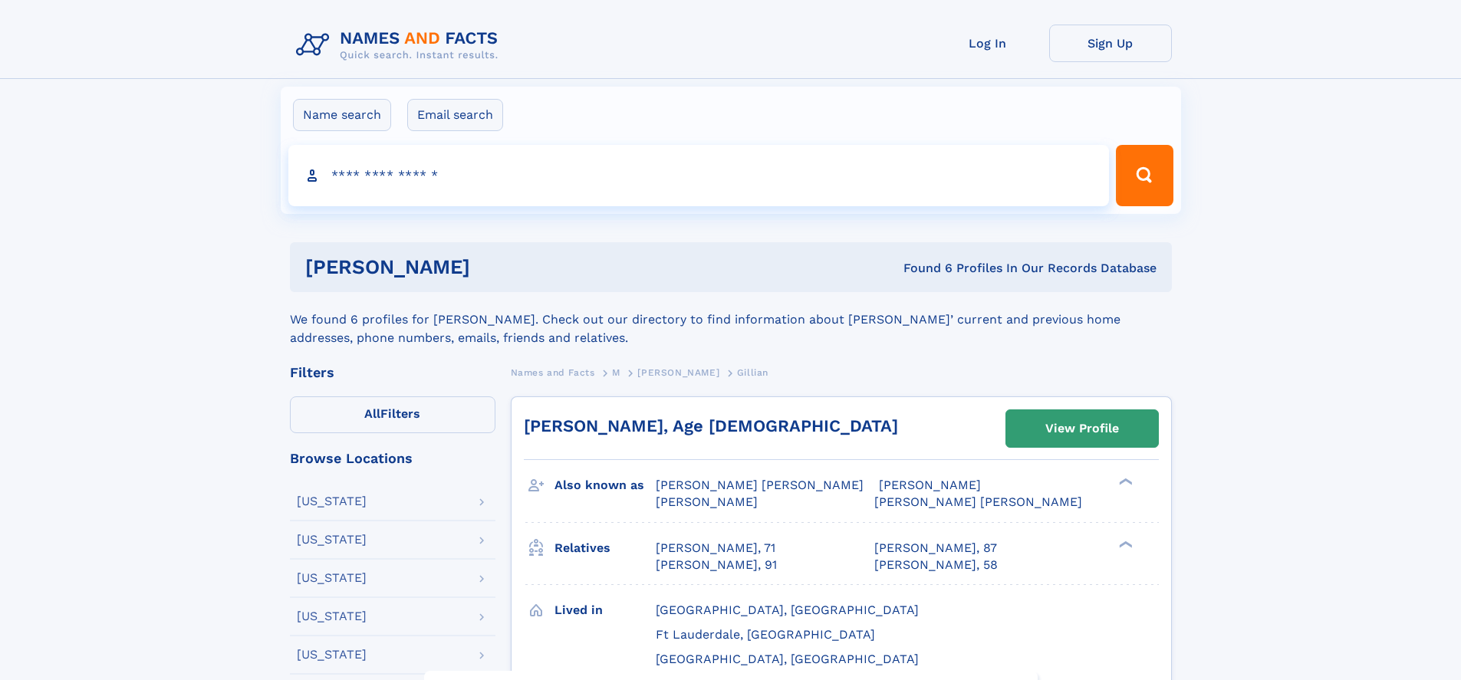 The width and height of the screenshot is (1461, 680). I want to click on h3: Relatives, so click(605, 548).